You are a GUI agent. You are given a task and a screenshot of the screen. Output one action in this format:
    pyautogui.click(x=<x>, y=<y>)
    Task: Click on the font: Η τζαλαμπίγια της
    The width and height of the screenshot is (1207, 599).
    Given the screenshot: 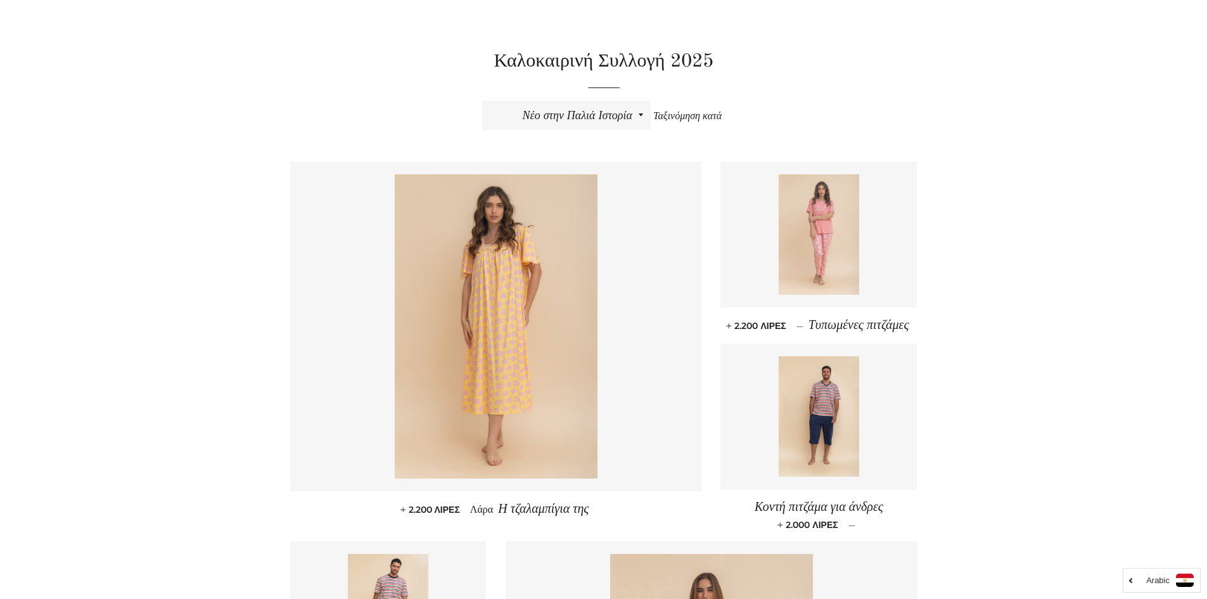 What is the action you would take?
    pyautogui.click(x=543, y=509)
    